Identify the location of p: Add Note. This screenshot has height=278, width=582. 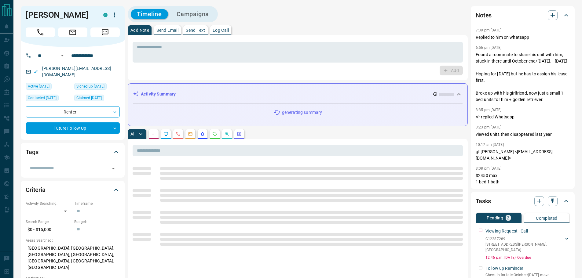
(140, 30).